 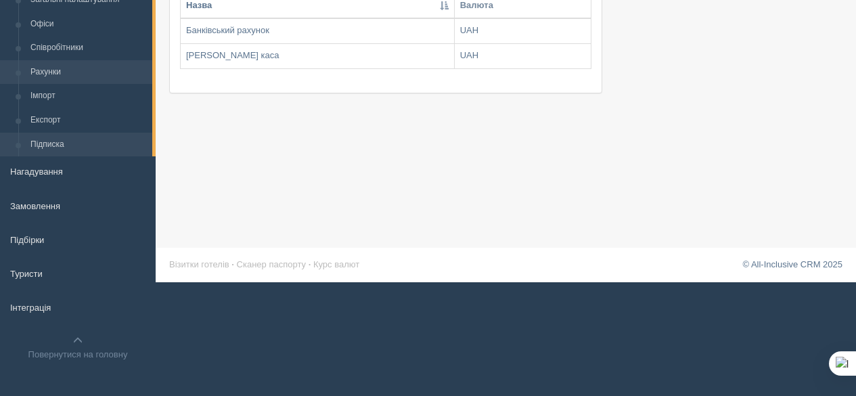 I want to click on a: Імпорт, so click(x=88, y=96).